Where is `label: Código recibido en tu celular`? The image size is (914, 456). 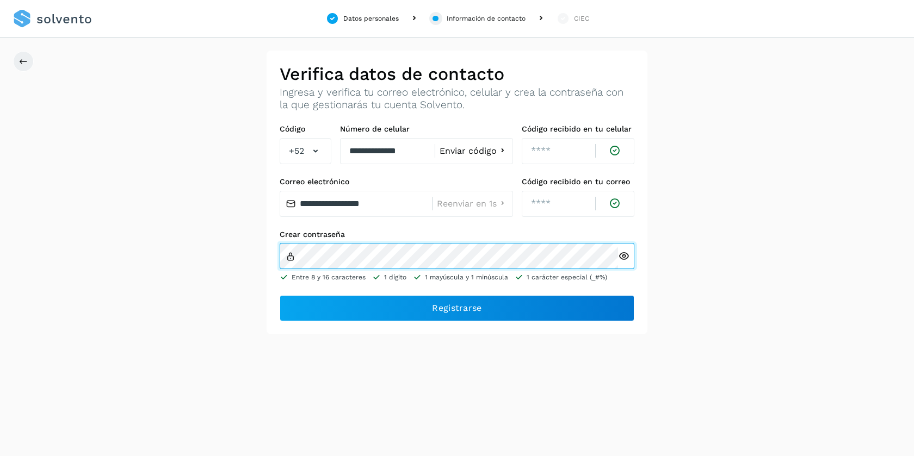 label: Código recibido en tu celular is located at coordinates (578, 129).